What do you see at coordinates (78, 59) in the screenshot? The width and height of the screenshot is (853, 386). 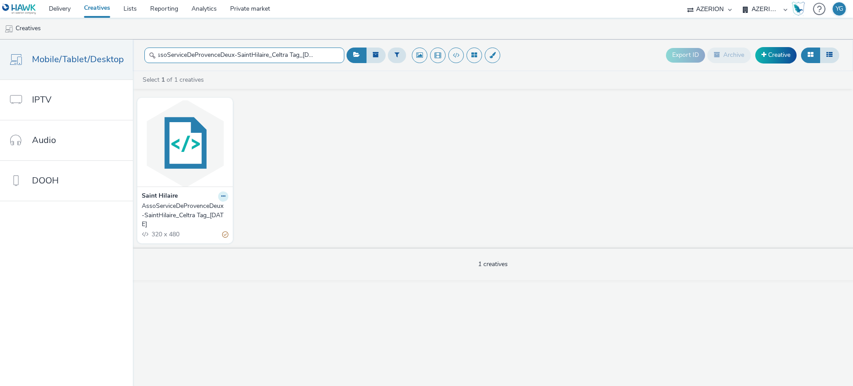 I see `span: Mobile/Tablet/Desktop` at bounding box center [78, 59].